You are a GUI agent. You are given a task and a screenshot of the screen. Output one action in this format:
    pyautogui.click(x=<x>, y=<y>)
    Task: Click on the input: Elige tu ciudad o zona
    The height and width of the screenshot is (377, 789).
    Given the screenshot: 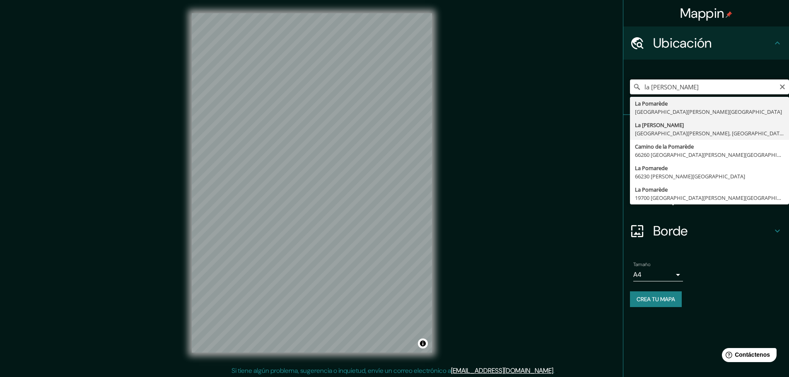 What is the action you would take?
    pyautogui.click(x=709, y=87)
    